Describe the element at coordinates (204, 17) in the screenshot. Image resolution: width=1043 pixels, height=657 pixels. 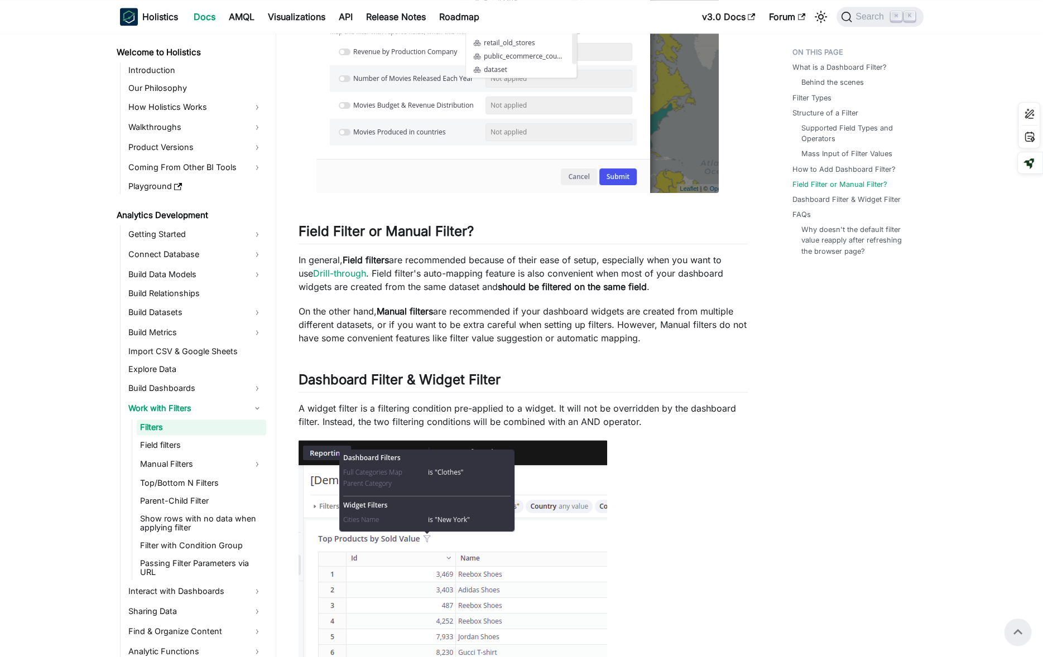
I see `a: Docs` at that location.